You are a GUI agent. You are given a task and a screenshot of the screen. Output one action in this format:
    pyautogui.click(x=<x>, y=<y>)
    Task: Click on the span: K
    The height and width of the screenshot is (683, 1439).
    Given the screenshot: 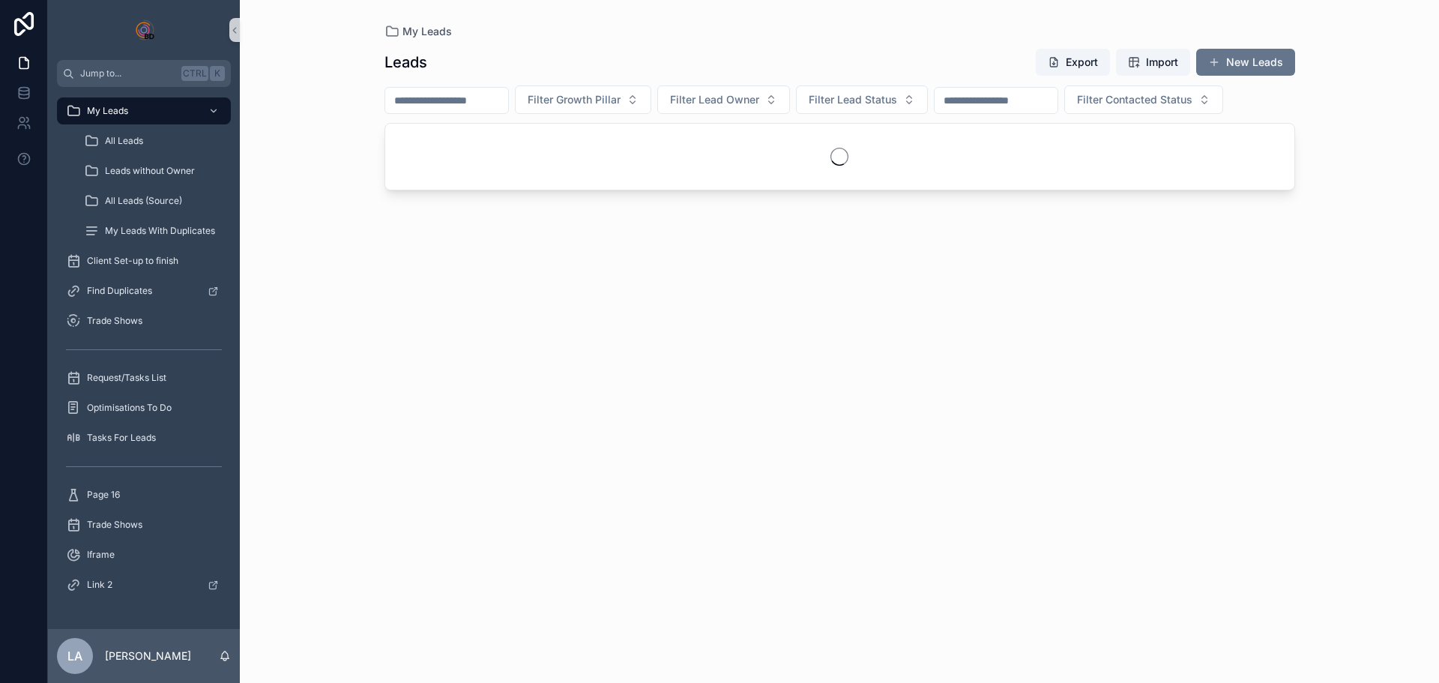 What is the action you would take?
    pyautogui.click(x=217, y=73)
    